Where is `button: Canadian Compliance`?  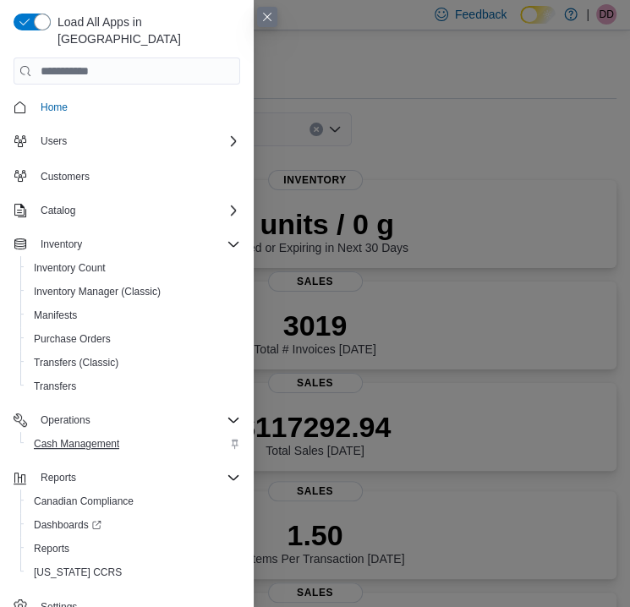 button: Canadian Compliance is located at coordinates (134, 502).